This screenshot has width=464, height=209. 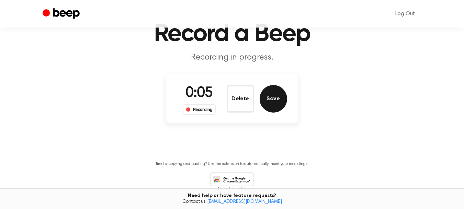 What do you see at coordinates (232, 34) in the screenshot?
I see `h1: Record a Beep` at bounding box center [232, 34].